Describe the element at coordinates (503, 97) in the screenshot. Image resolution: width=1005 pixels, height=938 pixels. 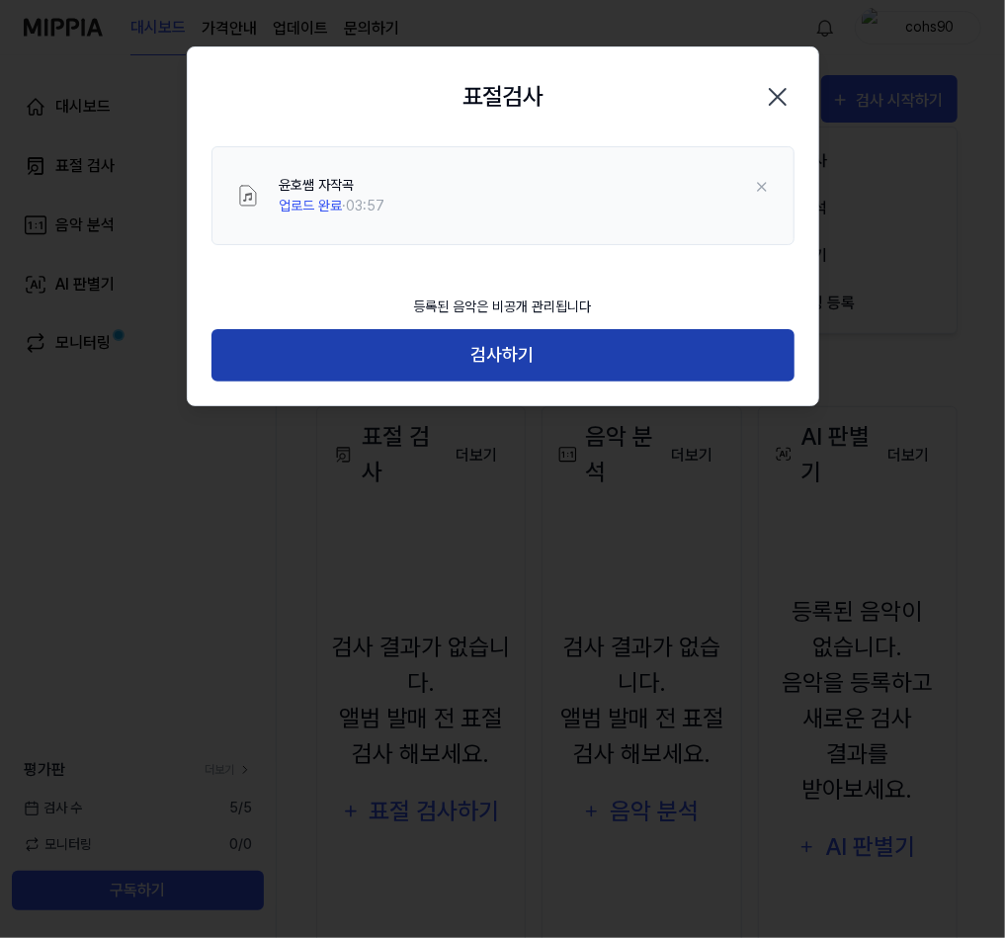
I see `h2: 표절검사` at that location.